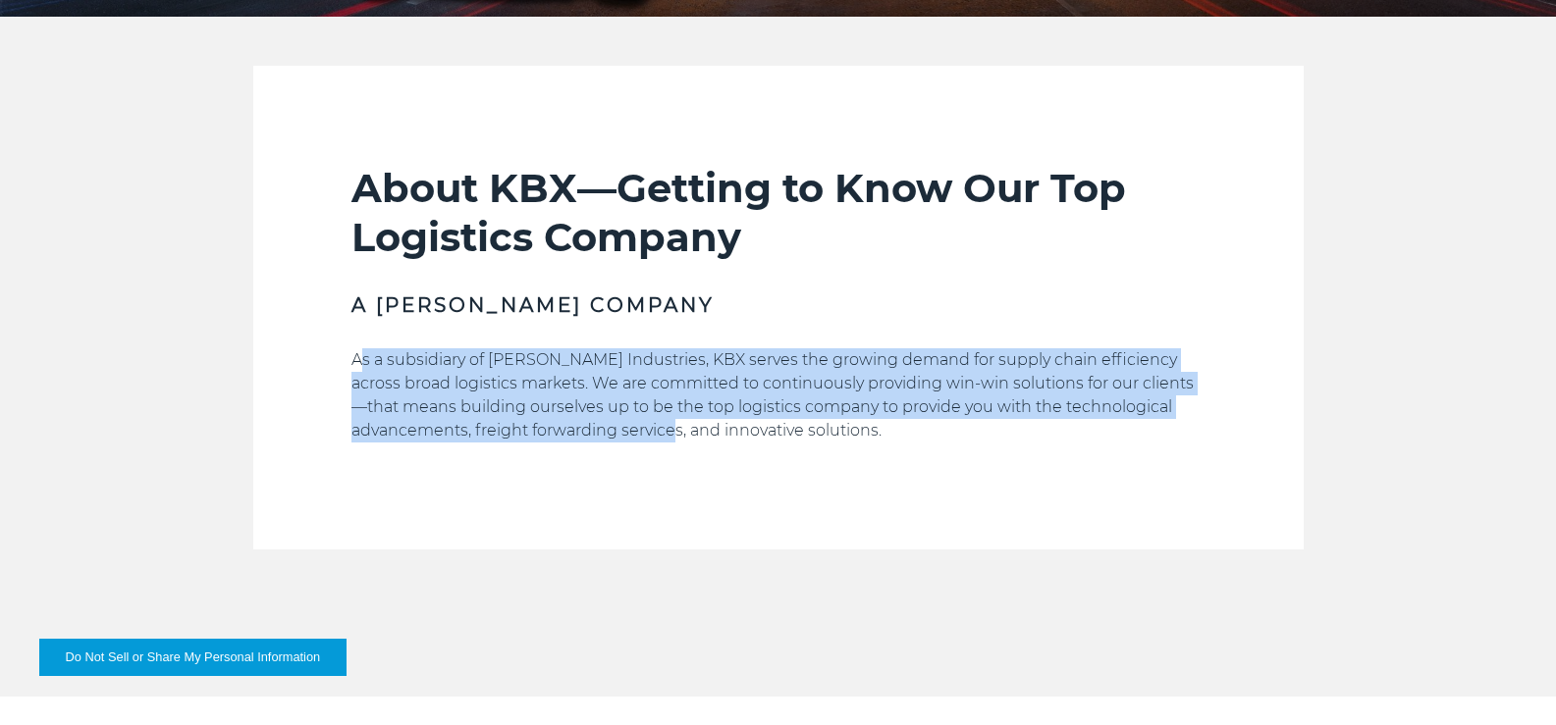 The height and width of the screenshot is (725, 1556). I want to click on div: Chat Widget, so click(1506, 678).